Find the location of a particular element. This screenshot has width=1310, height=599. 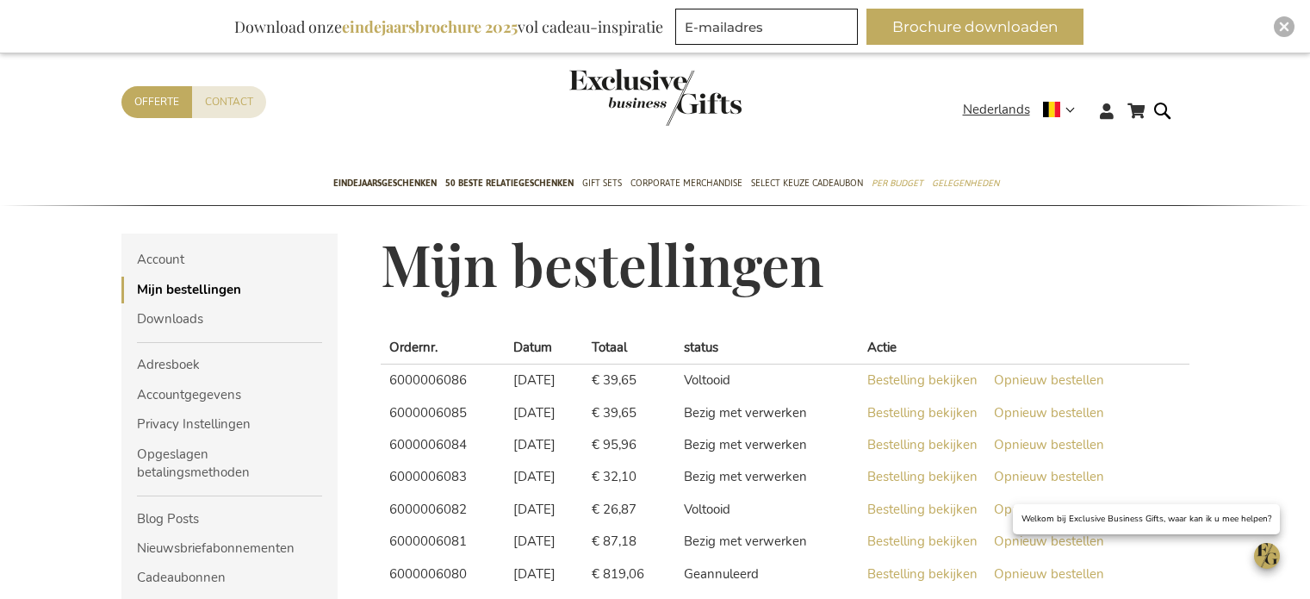

td: 6000006083 is located at coordinates (443, 476).